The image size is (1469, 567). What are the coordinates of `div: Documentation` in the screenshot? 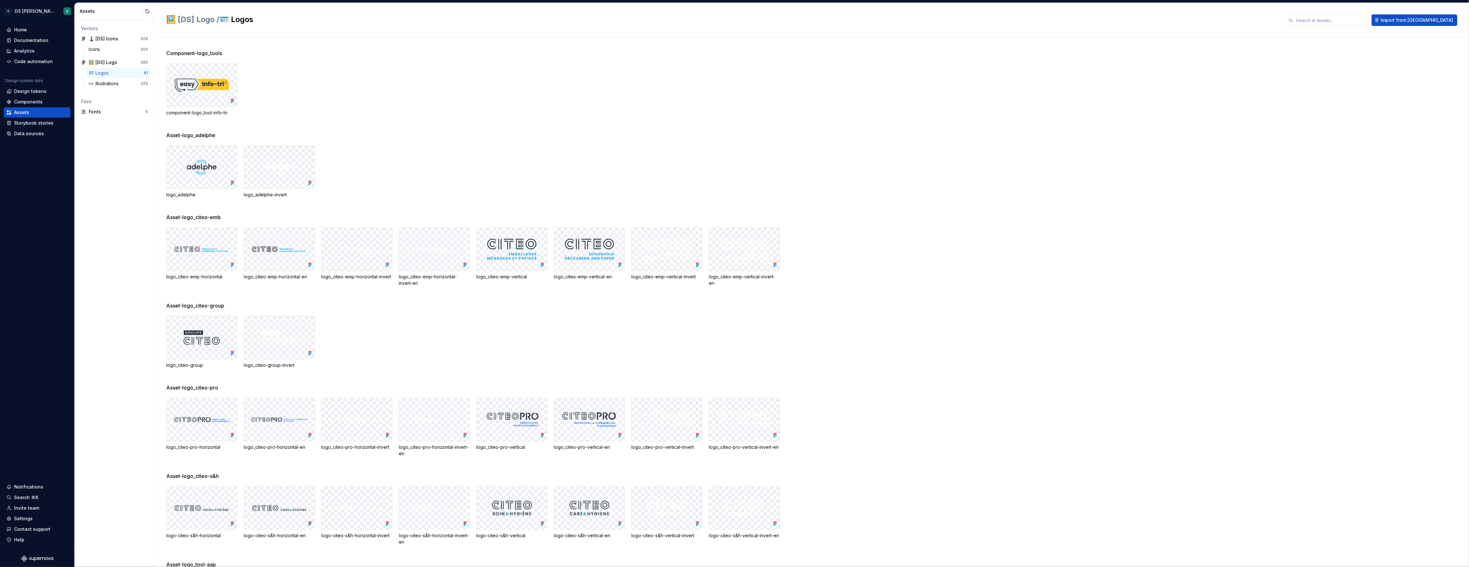 It's located at (31, 40).